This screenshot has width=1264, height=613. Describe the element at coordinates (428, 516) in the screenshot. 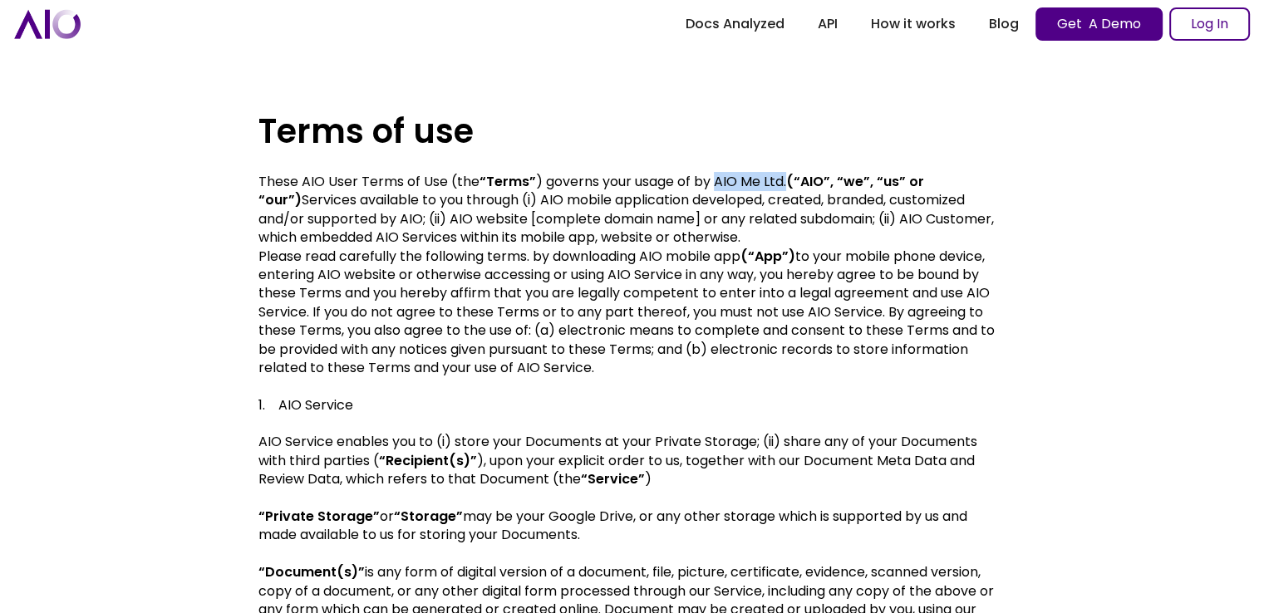

I see `strong: “Storage”` at that location.